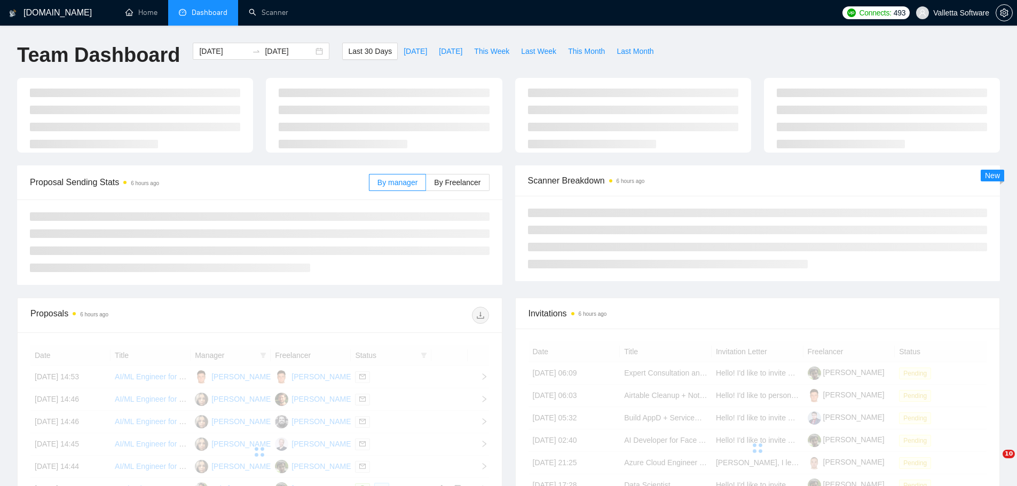 The width and height of the screenshot is (1017, 486). Describe the element at coordinates (539, 51) in the screenshot. I see `button: Last Week` at that location.